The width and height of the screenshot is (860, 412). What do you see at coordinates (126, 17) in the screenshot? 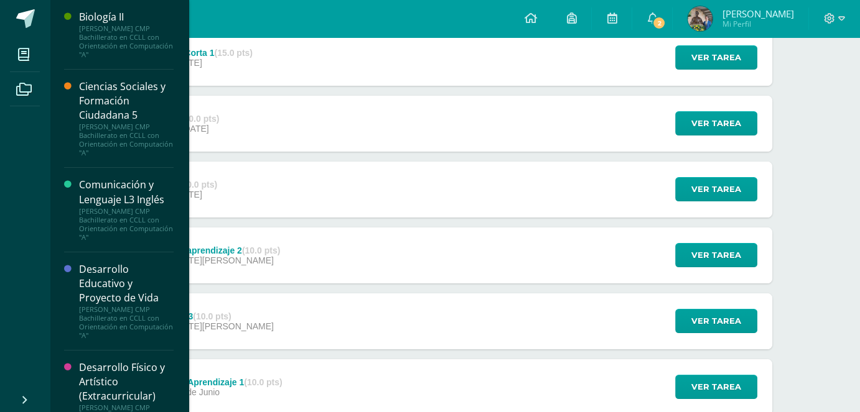
I see `div: Biología II` at bounding box center [126, 17].